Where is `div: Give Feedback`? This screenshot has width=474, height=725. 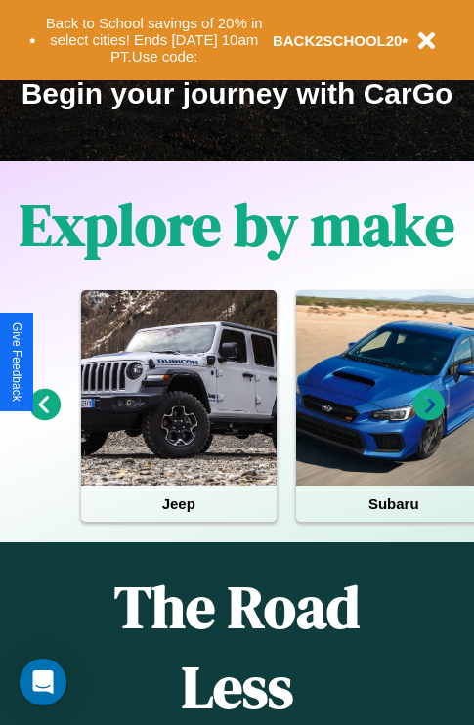 div: Give Feedback is located at coordinates (17, 362).